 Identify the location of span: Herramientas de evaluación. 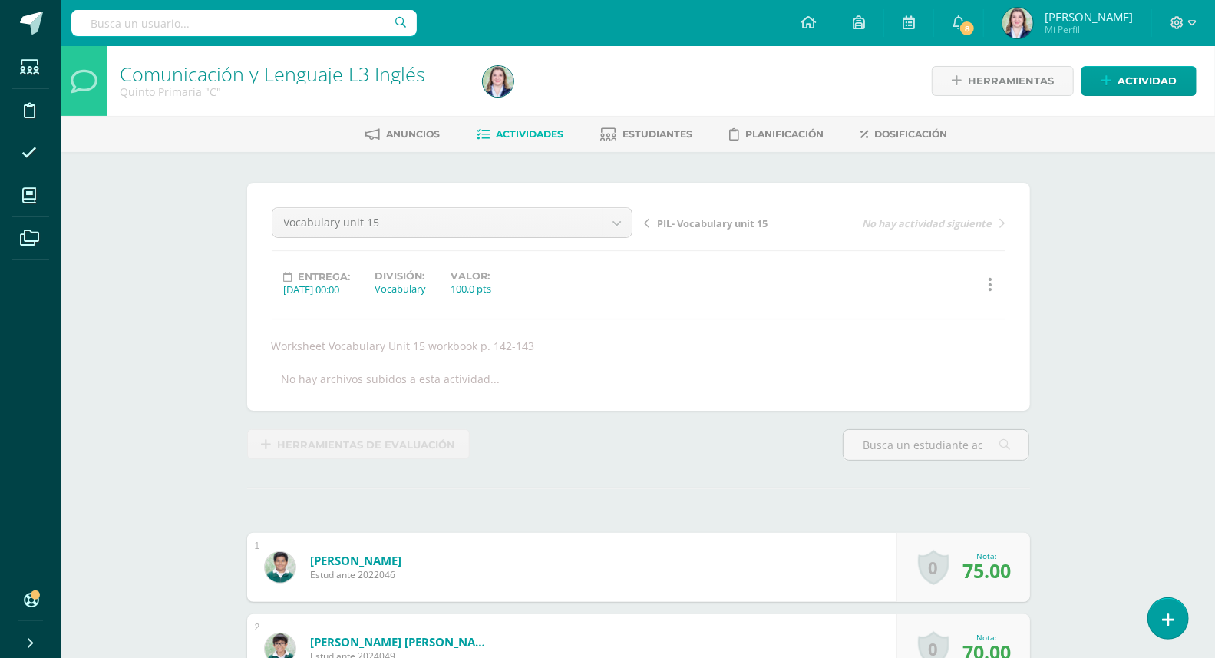
(366, 444).